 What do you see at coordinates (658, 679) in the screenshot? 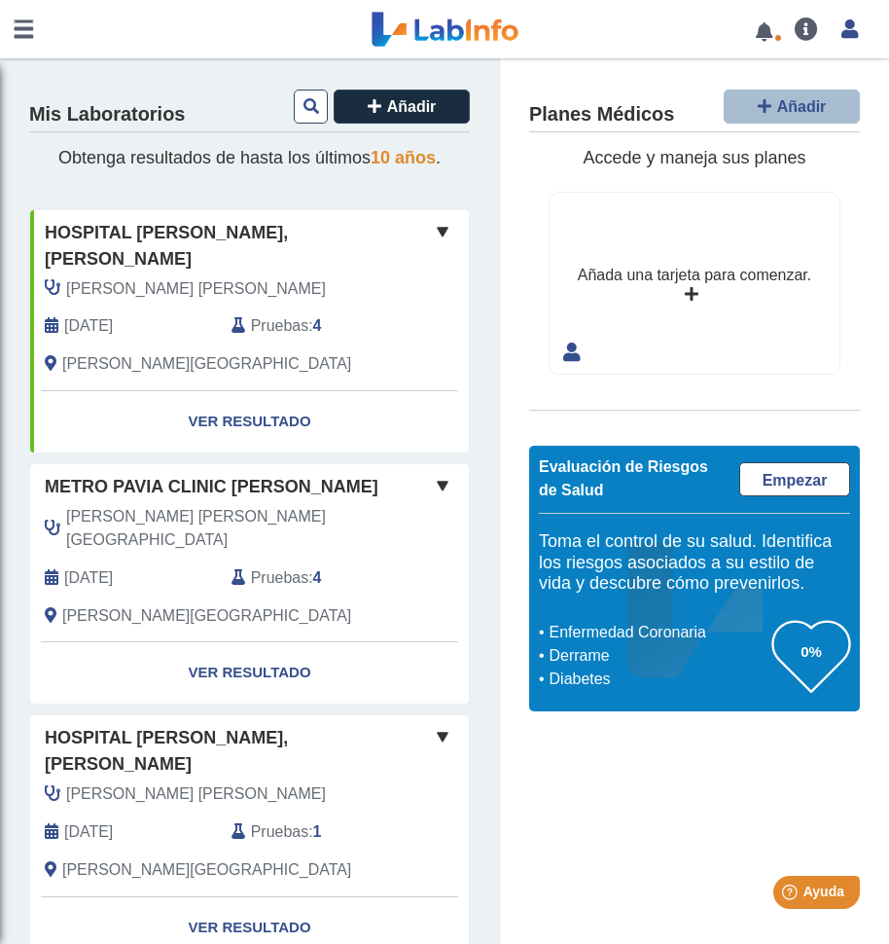
I see `li: Diabetes` at bounding box center [658, 679].